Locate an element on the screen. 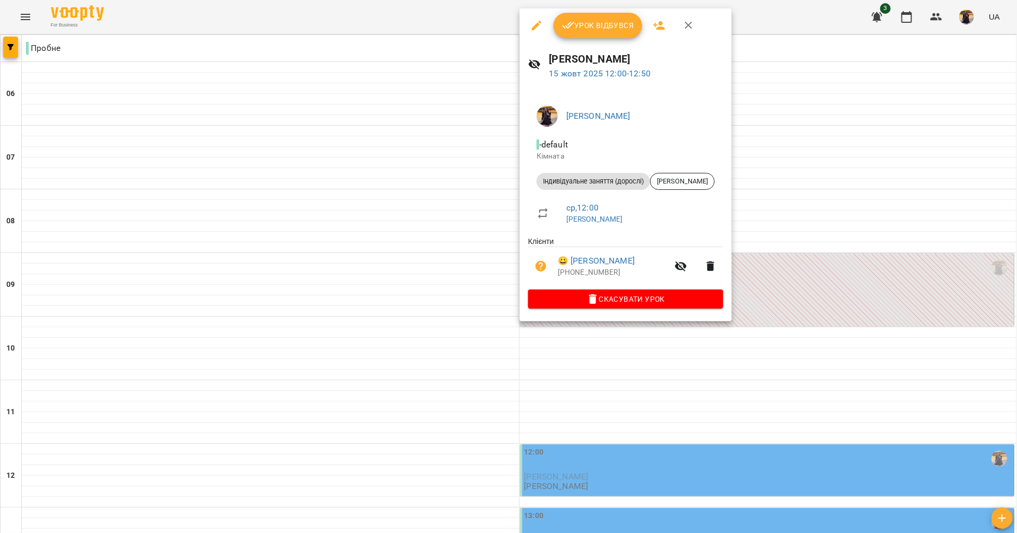 The height and width of the screenshot is (533, 1017). span: - default is located at coordinates (553, 144).